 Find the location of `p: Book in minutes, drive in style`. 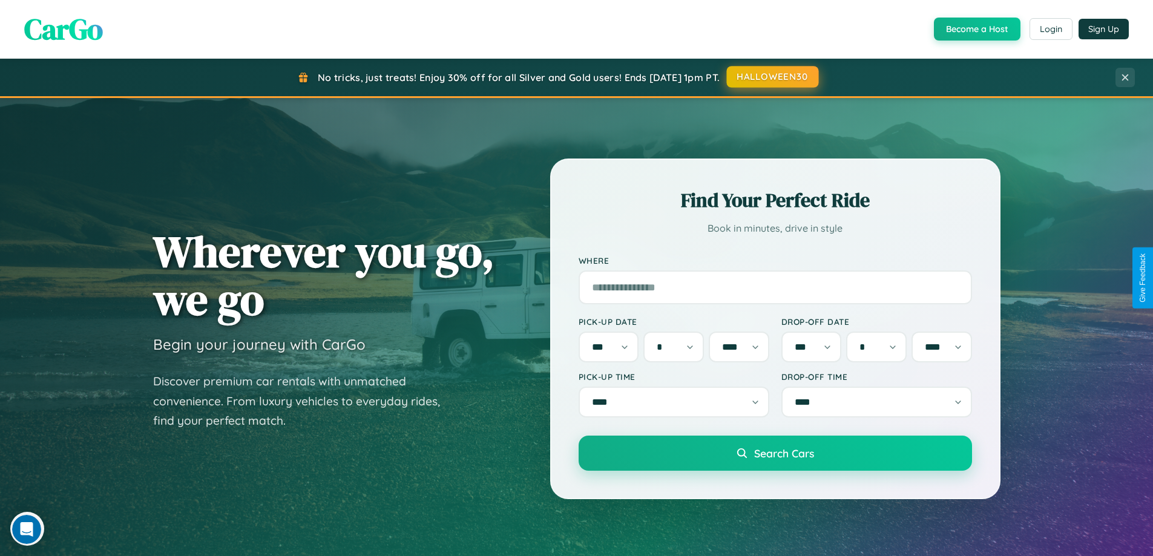

p: Book in minutes, drive in style is located at coordinates (776, 228).